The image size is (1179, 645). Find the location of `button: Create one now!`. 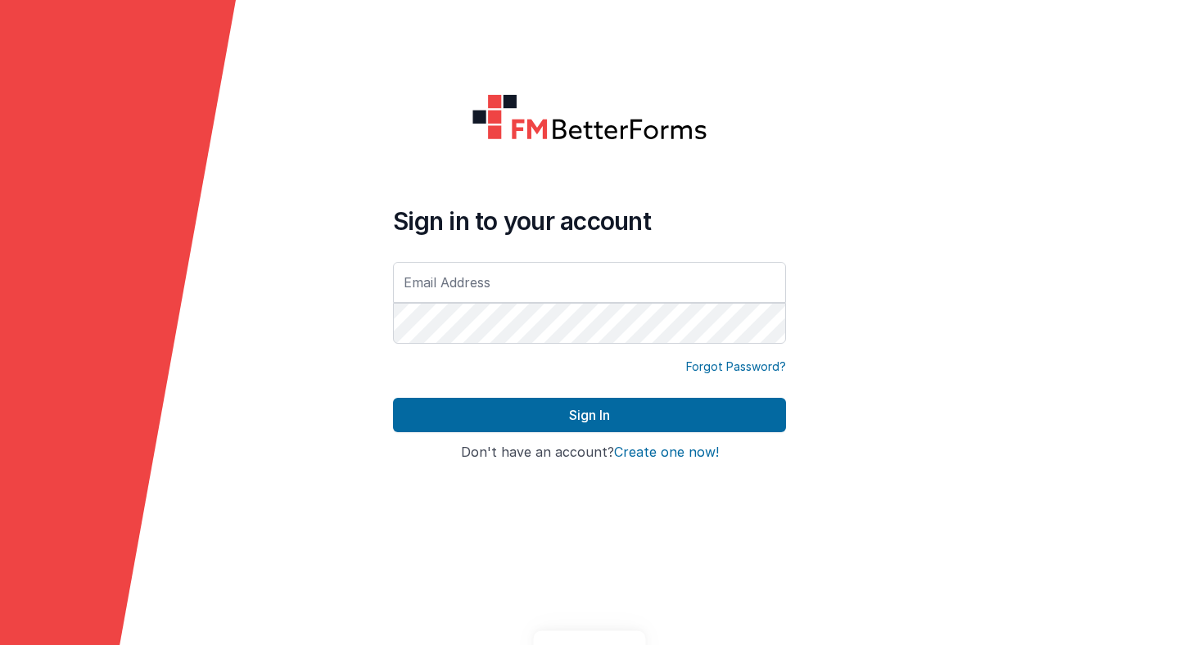

button: Create one now! is located at coordinates (667, 453).